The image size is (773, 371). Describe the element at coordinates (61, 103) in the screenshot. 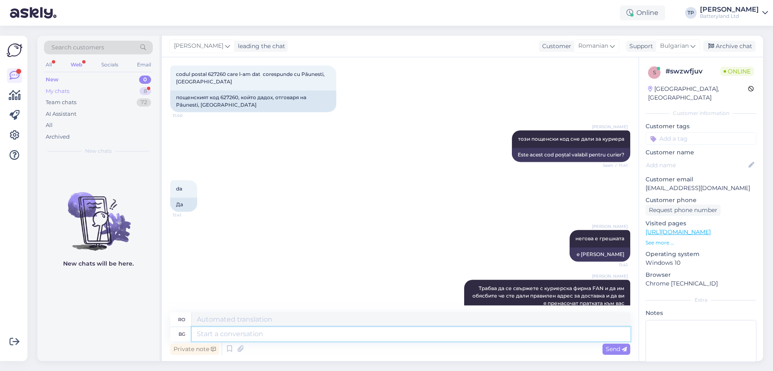

I see `div: Team chats` at that location.